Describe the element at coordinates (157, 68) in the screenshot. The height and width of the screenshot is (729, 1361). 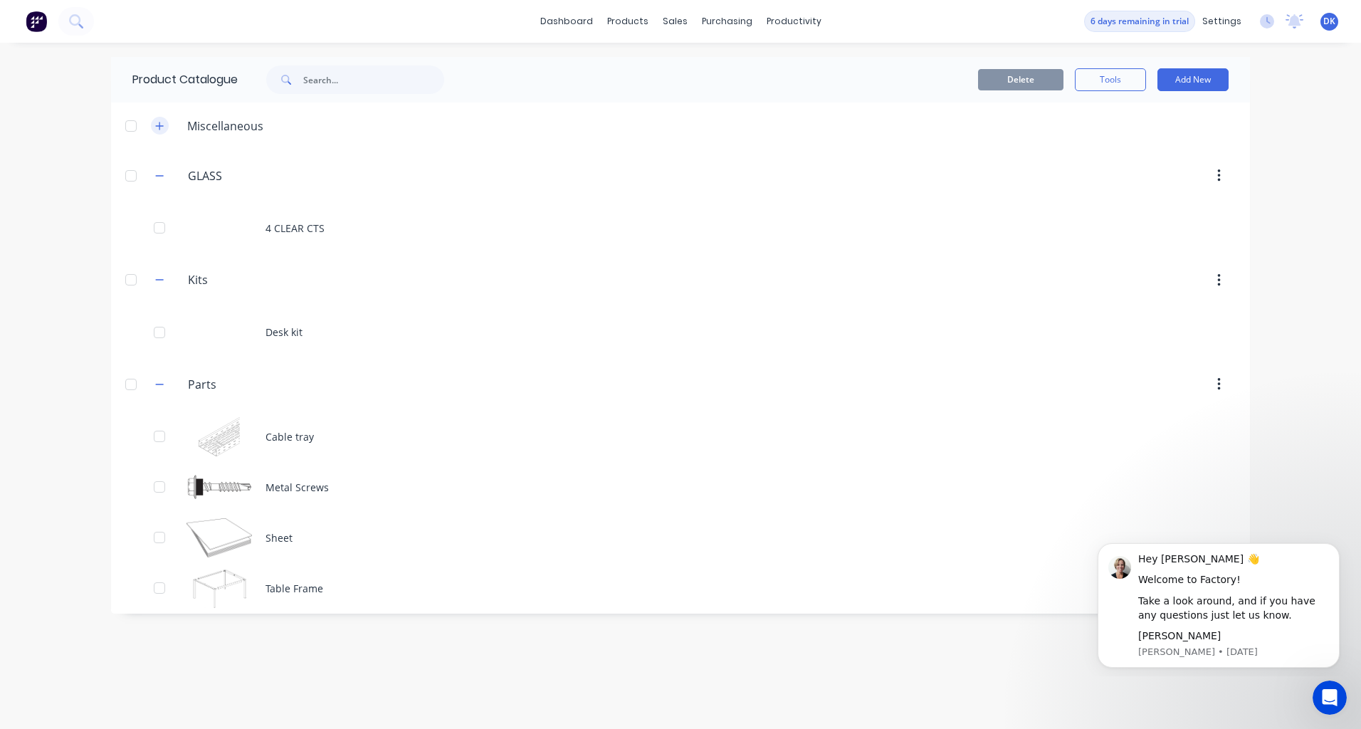
I see `div: Message content` at that location.